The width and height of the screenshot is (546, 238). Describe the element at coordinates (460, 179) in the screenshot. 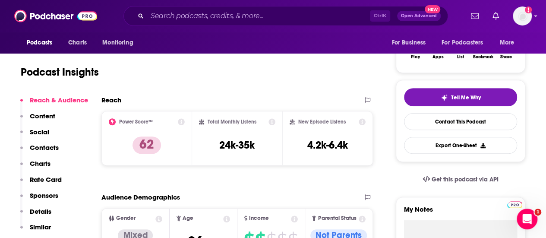

I see `a: Get this podcast via API` at that location.